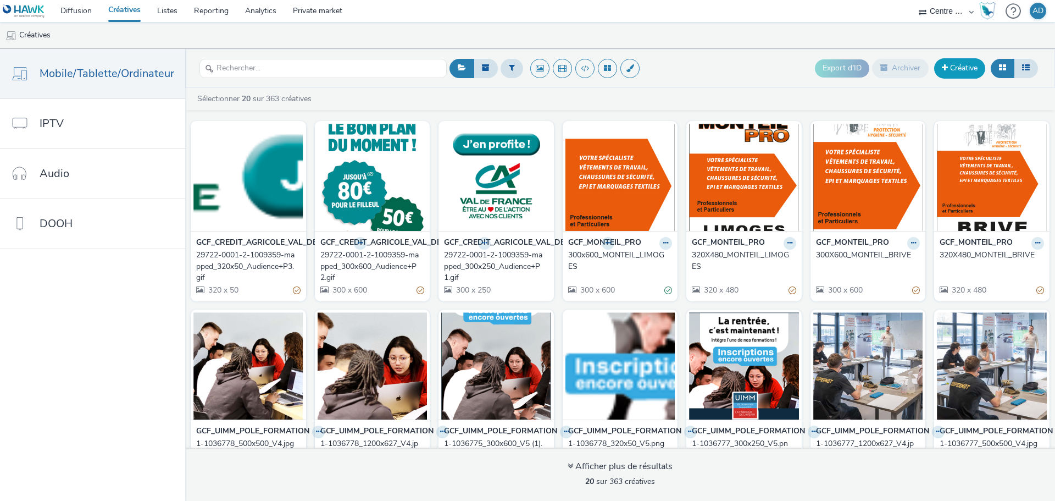 This screenshot has width=1055, height=501. Describe the element at coordinates (618, 261) in the screenshot. I see `div: 300x600_MONTEIL_LIMOGES` at that location.